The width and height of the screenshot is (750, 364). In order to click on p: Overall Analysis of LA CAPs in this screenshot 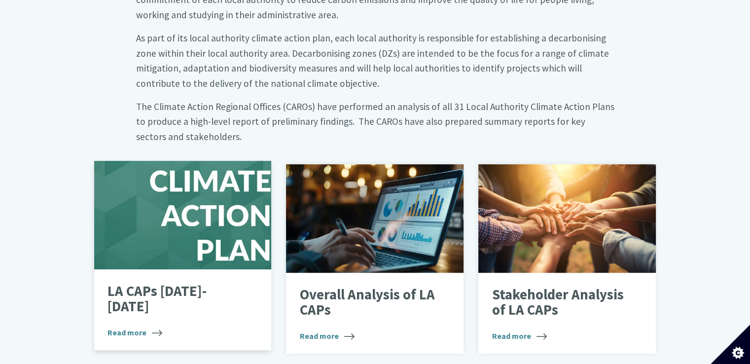, I will do `click(367, 302)`.